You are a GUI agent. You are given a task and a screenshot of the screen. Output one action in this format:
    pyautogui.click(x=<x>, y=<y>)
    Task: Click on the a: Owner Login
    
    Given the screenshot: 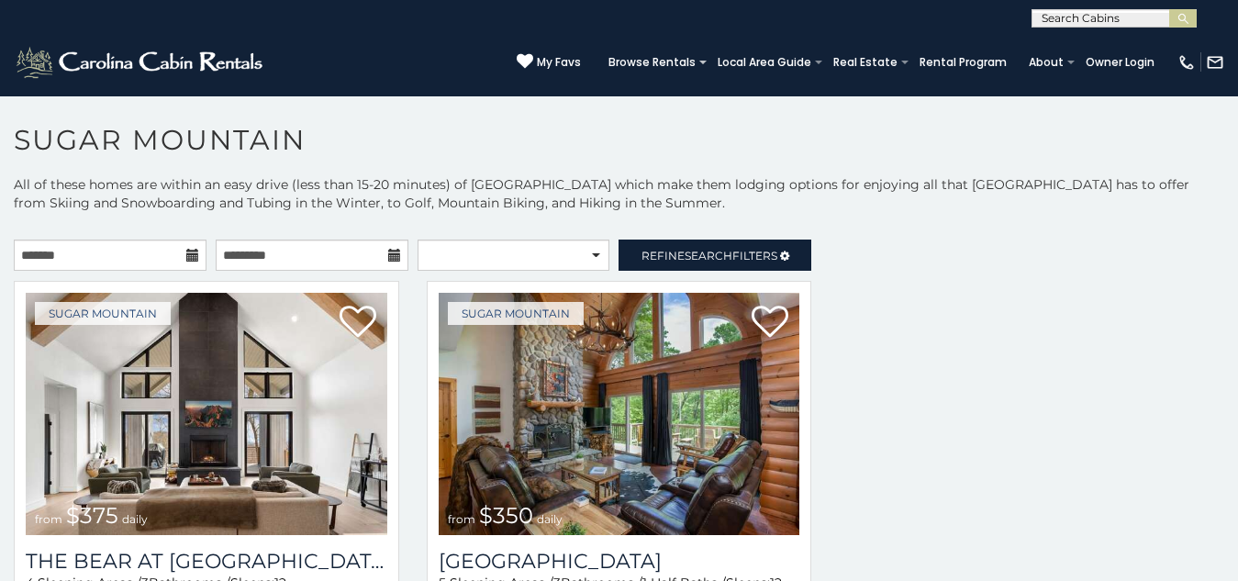 What is the action you would take?
    pyautogui.click(x=1120, y=62)
    